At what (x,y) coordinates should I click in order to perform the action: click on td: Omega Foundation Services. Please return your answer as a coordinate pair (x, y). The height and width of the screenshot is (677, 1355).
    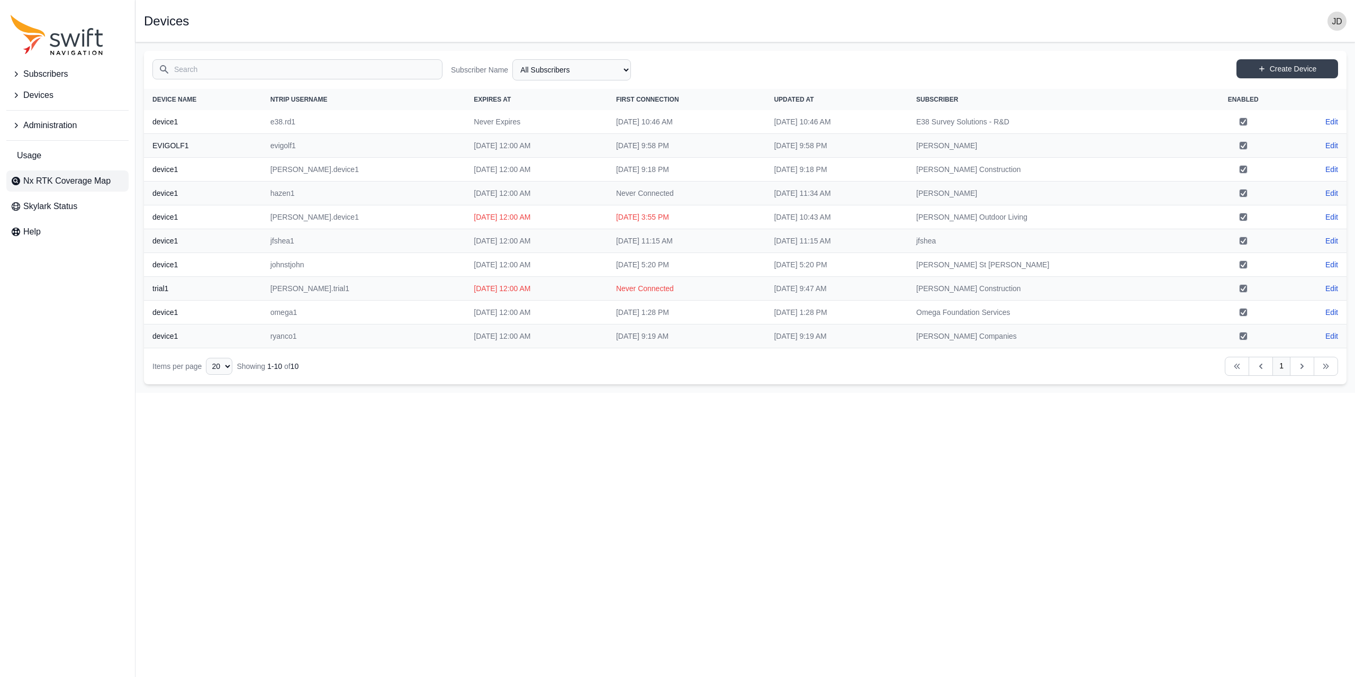
    Looking at the image, I should click on (1053, 312).